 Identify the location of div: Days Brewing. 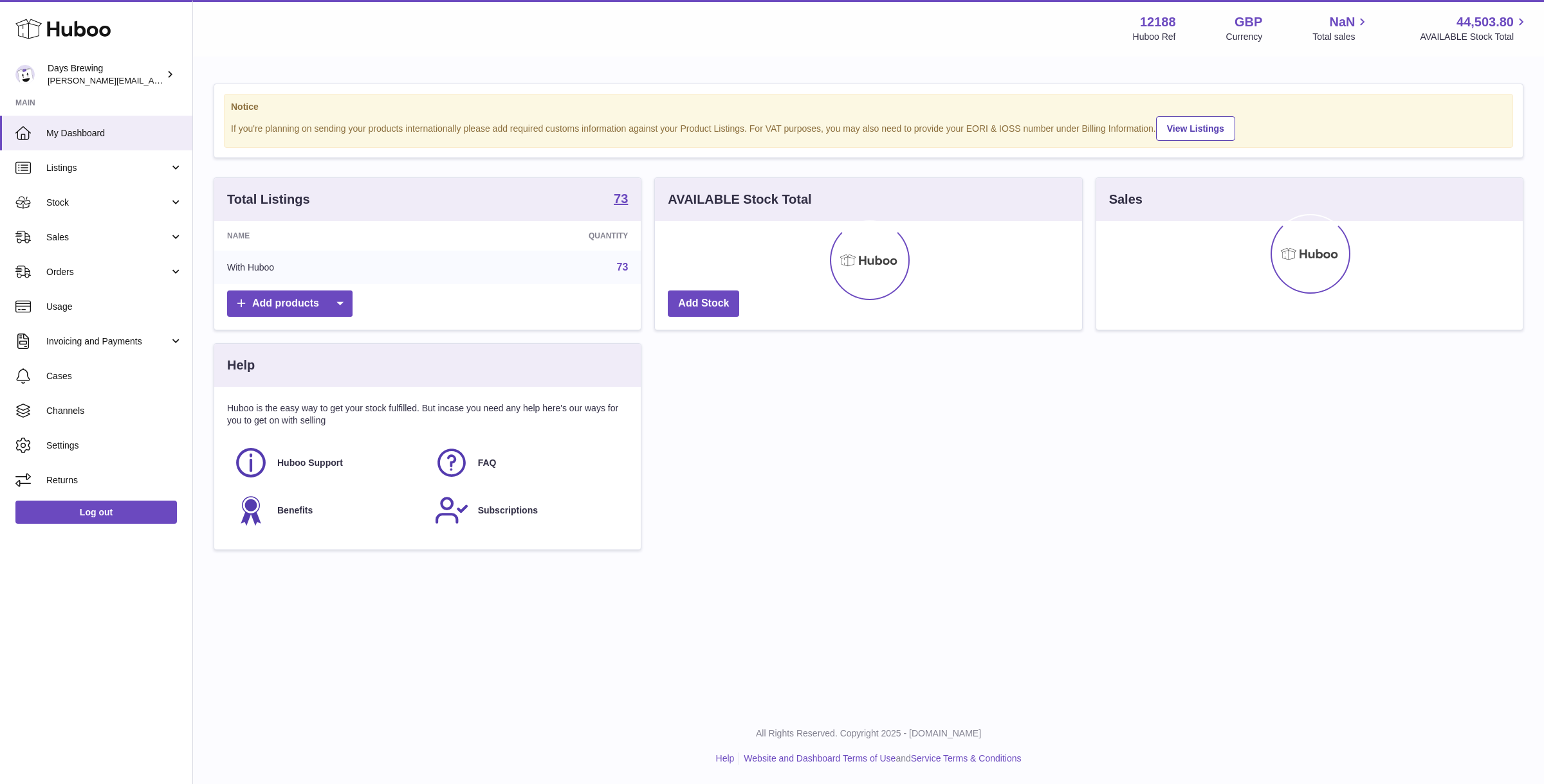
(106, 74).